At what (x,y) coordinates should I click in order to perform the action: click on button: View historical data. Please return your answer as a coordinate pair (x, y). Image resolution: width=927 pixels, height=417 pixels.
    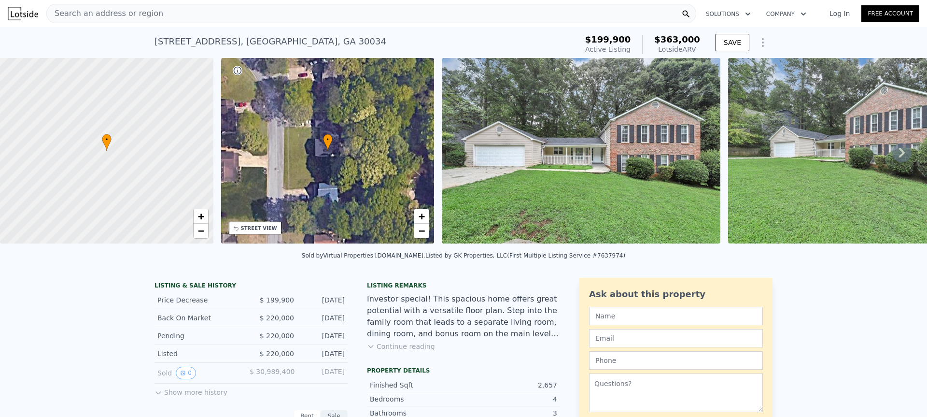
    Looking at the image, I should click on (186, 373).